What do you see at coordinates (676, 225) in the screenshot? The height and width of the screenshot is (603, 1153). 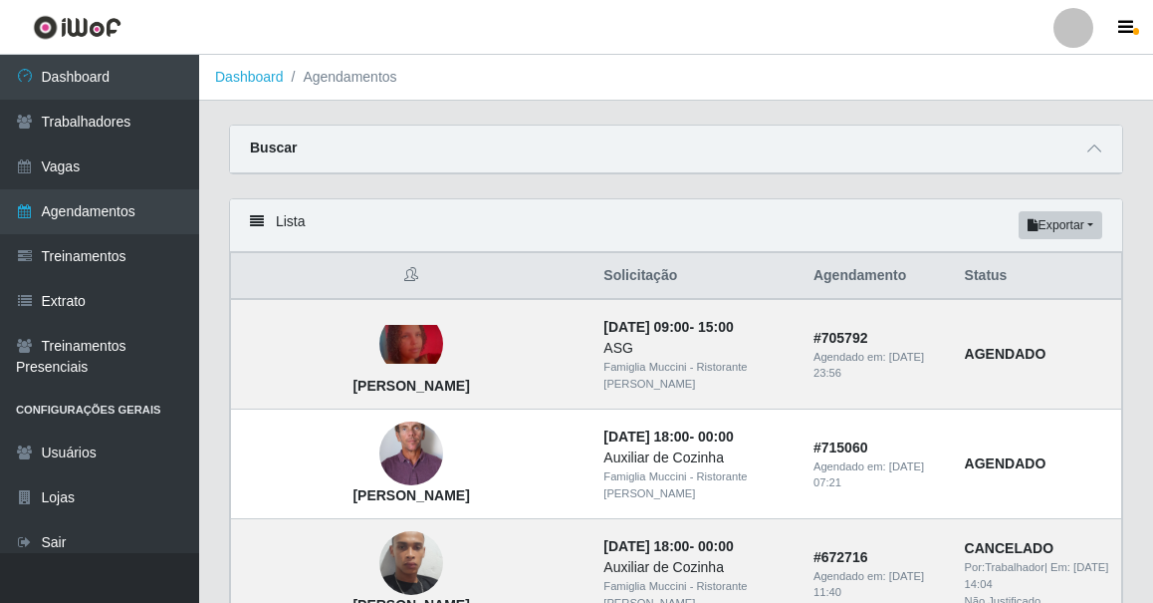 I see `div: Lista` at bounding box center [676, 225].